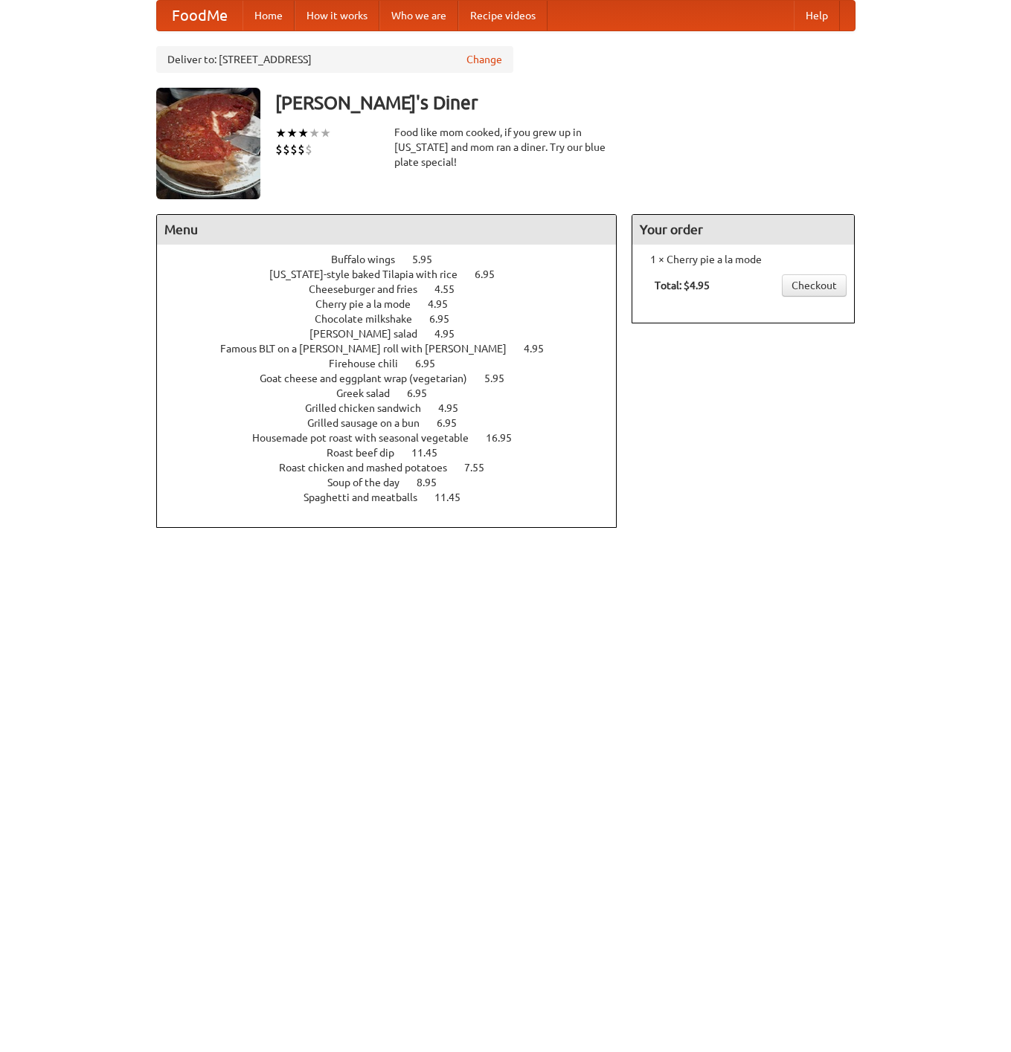  I want to click on span: Spaghetti and meatballs, so click(367, 498).